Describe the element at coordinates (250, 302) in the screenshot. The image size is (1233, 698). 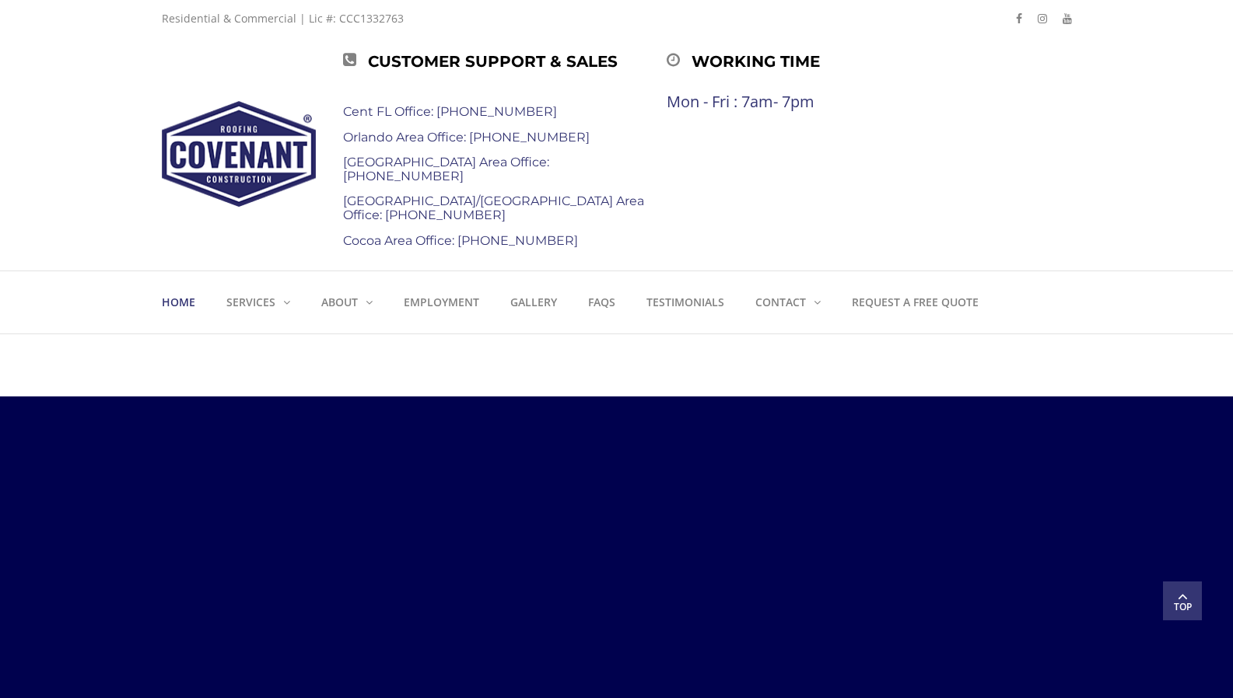
I see `strong: Services` at that location.